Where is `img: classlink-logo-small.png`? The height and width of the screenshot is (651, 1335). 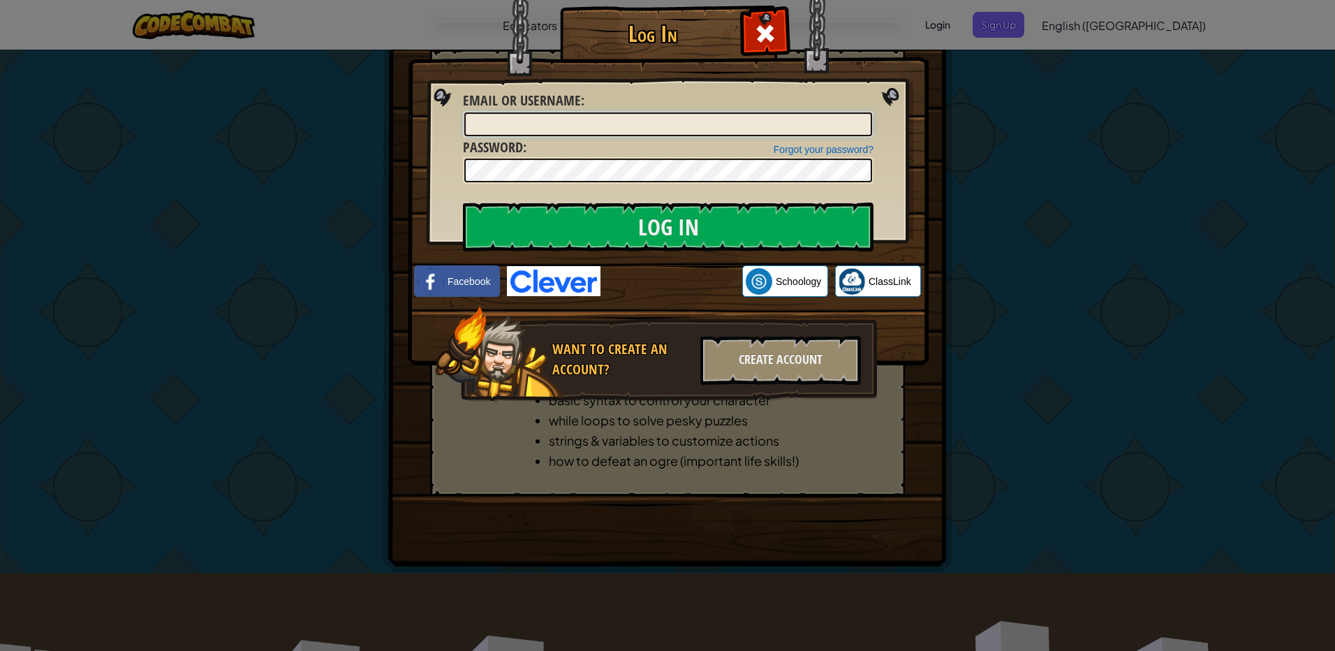
img: classlink-logo-small.png is located at coordinates (852, 281).